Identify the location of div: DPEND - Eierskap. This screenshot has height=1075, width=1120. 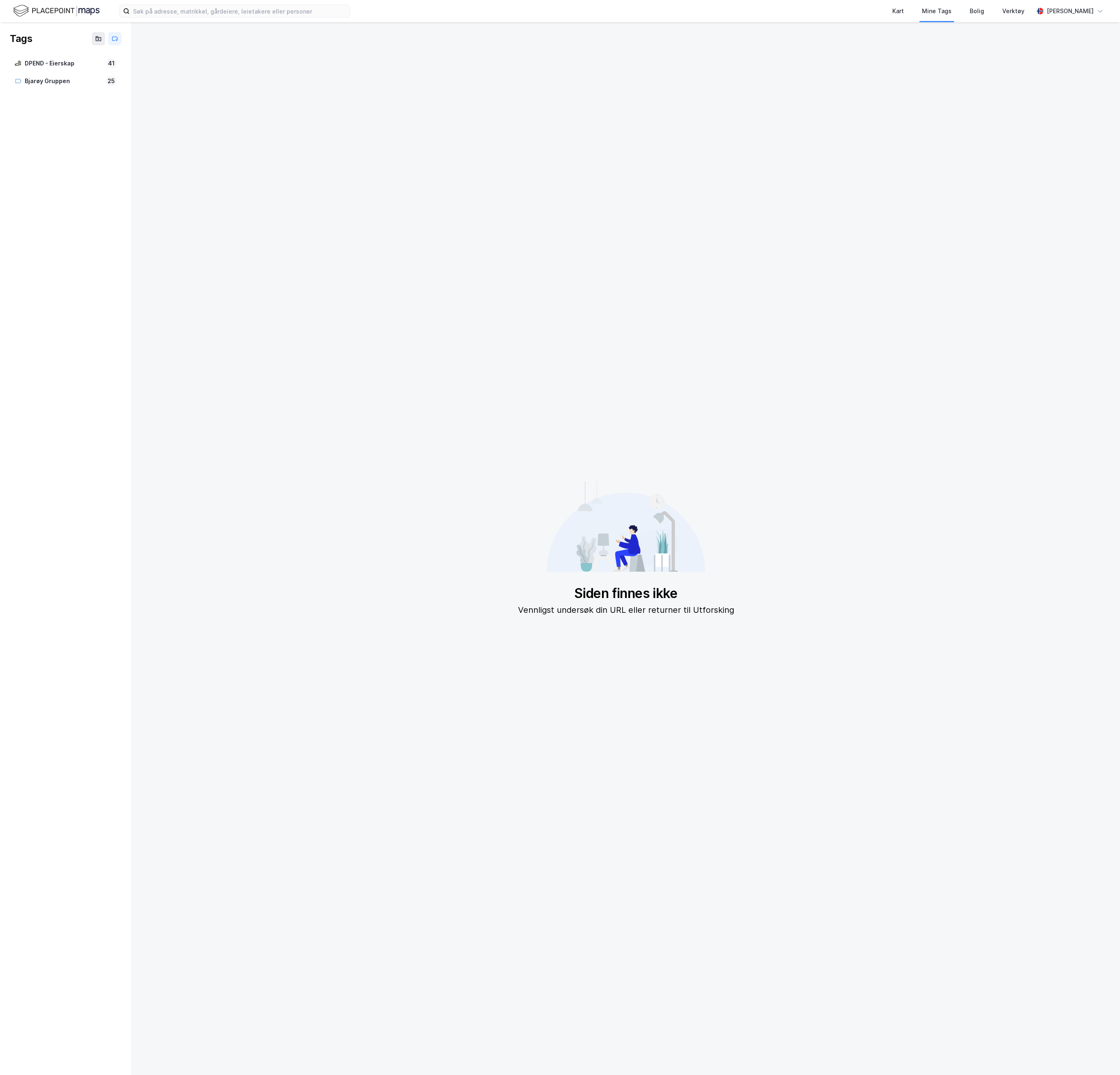
(64, 64).